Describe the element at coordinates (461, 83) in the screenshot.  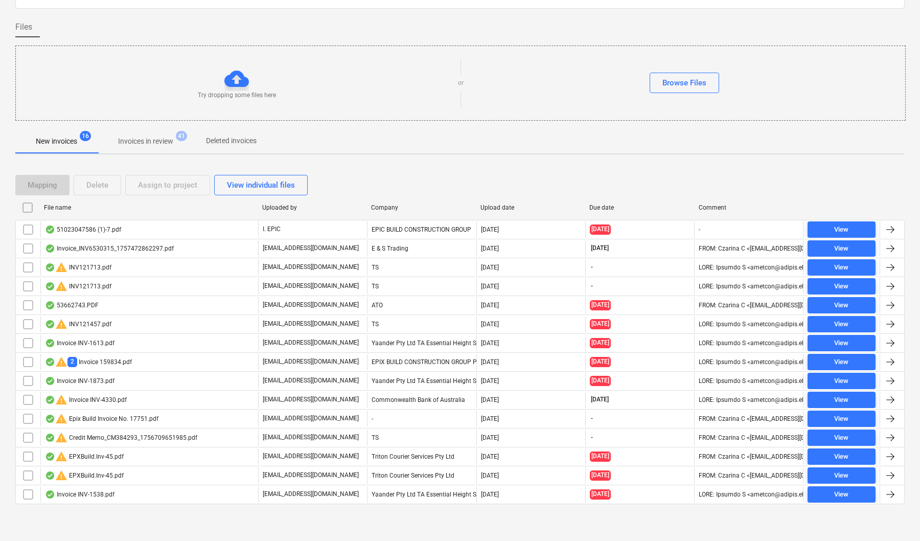
I see `div: Try dropping some files hereorBrowse Files` at that location.